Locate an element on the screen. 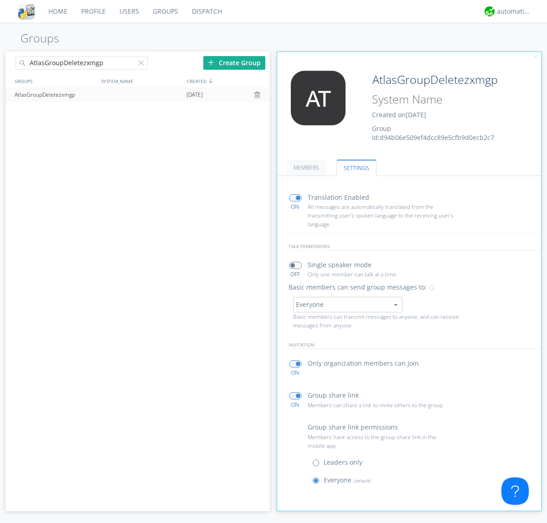  span: Created on is located at coordinates (399, 114).